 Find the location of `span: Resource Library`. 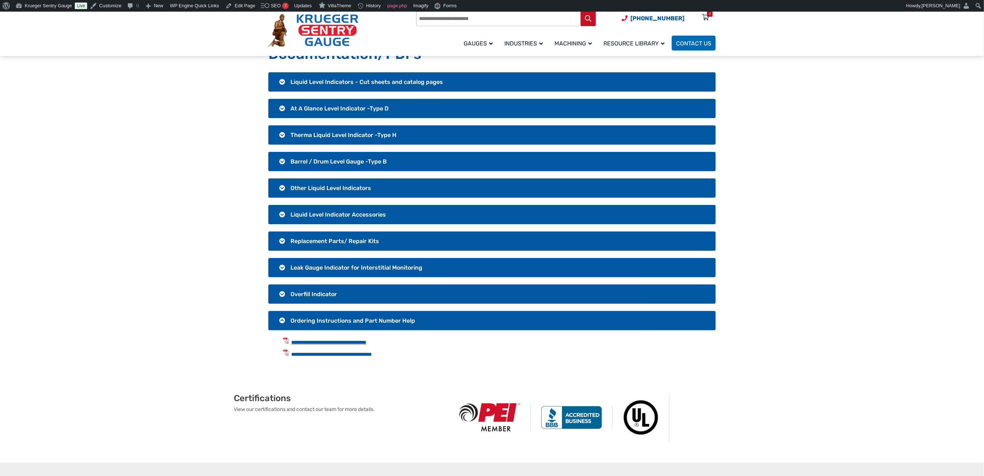

span: Resource Library is located at coordinates (634, 43).